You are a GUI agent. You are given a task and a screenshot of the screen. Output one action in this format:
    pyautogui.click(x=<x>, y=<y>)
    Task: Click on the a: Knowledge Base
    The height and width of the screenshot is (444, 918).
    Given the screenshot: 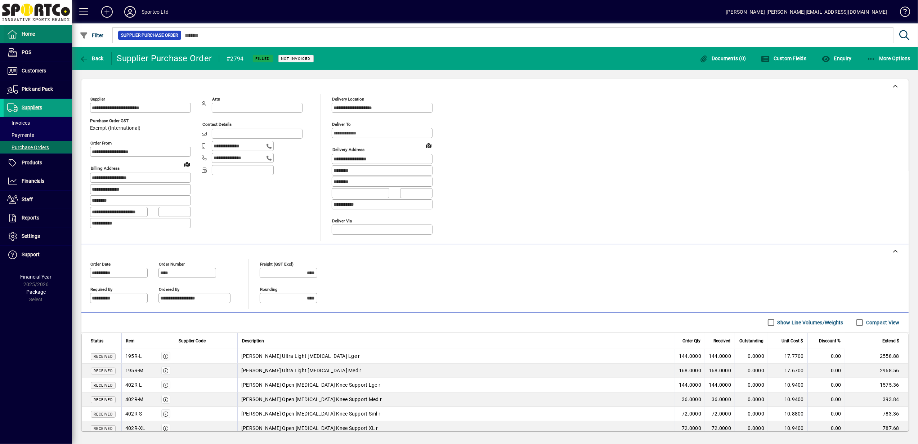 What is the action you would take?
    pyautogui.click(x=902, y=13)
    